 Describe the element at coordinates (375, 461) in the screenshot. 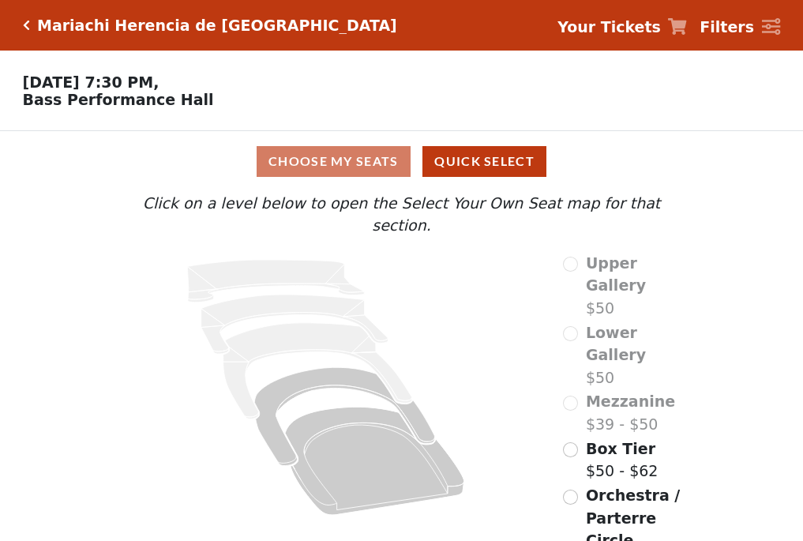

I see `path: Orchestra / Parterre Circle - Seats Available: 641` at that location.